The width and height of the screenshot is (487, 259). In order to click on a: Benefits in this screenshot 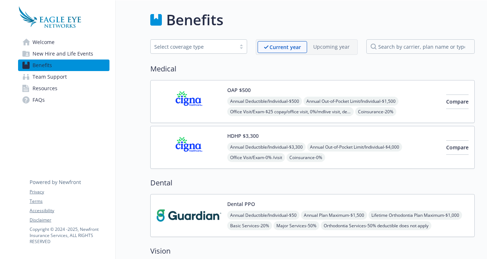, I will do `click(64, 65)`.